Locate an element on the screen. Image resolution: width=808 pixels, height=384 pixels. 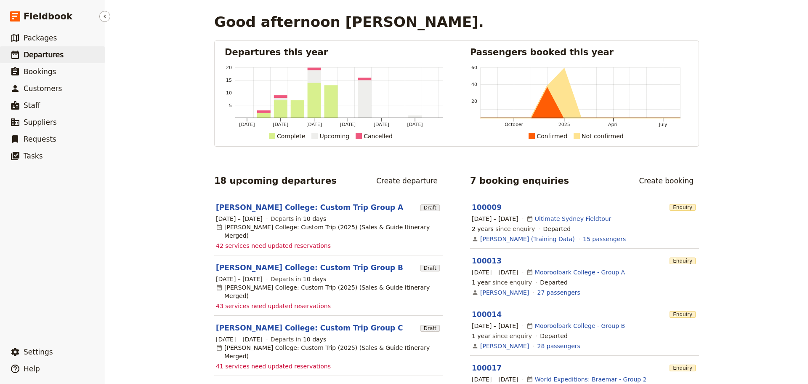
a: Ultimate Sydney Fieldtour is located at coordinates (573, 218).